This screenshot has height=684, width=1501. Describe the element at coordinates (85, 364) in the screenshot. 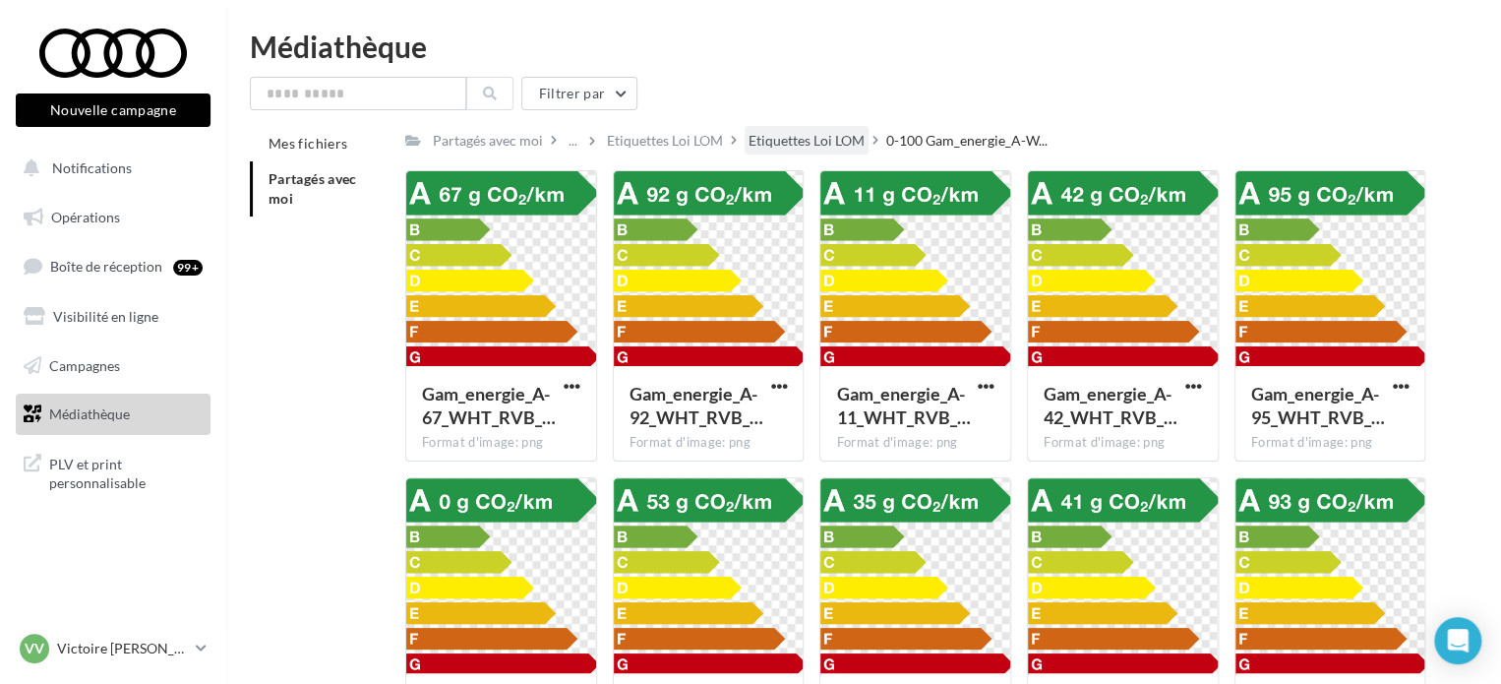

I see `span: Campagnes` at that location.